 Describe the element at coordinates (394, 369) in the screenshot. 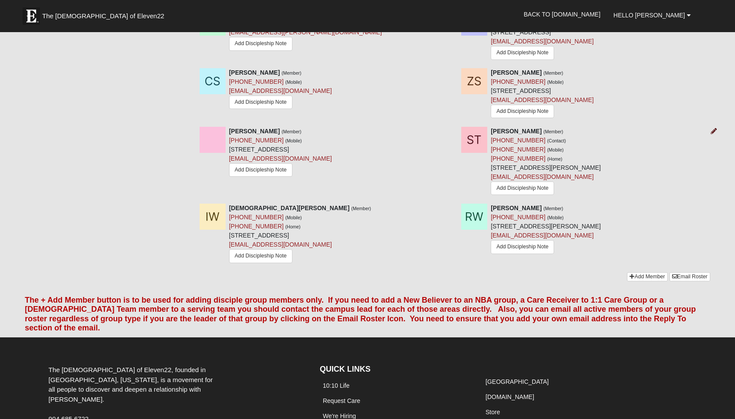

I see `h4: QUICK LINKS` at that location.